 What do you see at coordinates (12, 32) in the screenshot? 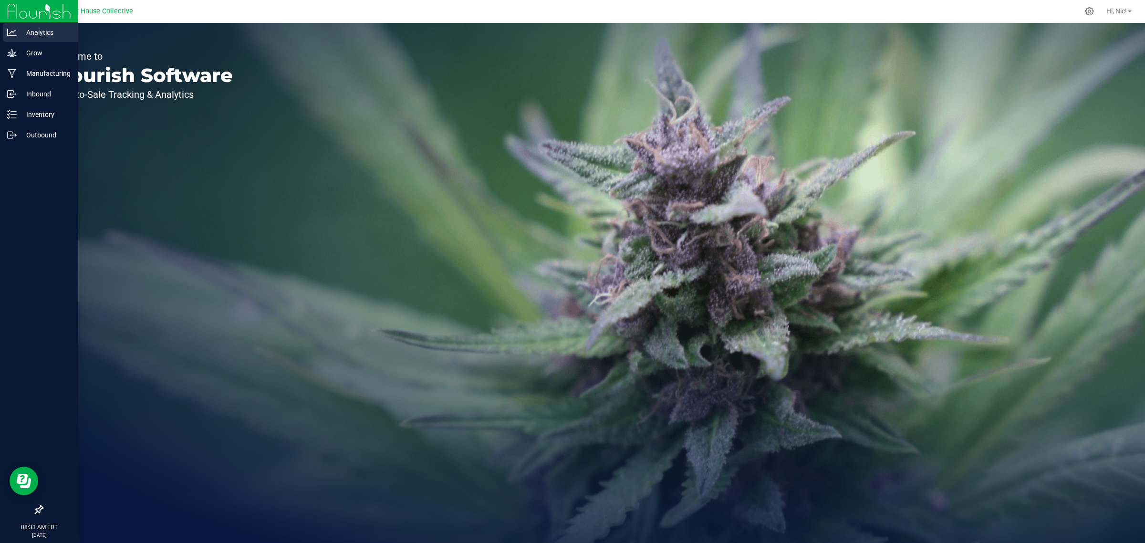
I see `inline-svg: Analytics` at bounding box center [12, 32].